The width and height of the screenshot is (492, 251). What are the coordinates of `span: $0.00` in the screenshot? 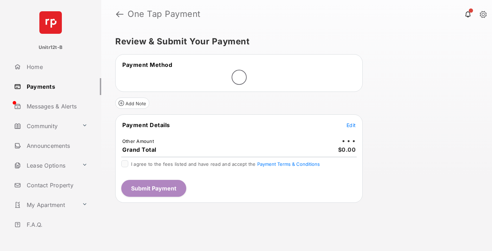 It's located at (347, 149).